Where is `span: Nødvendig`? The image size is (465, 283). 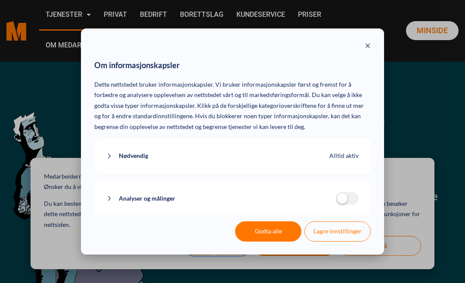 span: Nødvendig is located at coordinates (134, 155).